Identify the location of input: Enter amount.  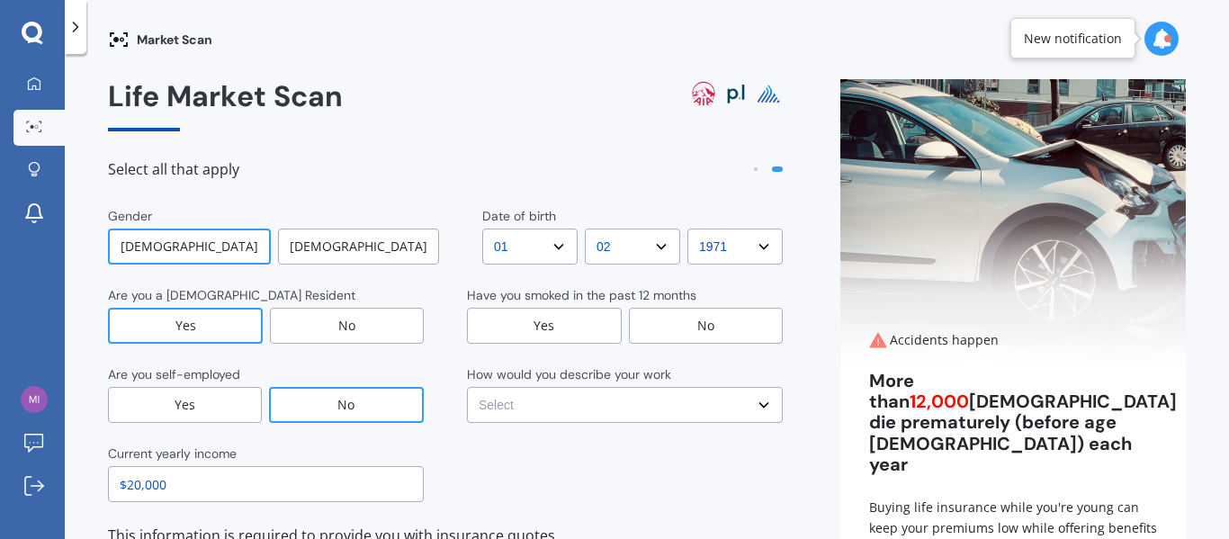
(265, 484).